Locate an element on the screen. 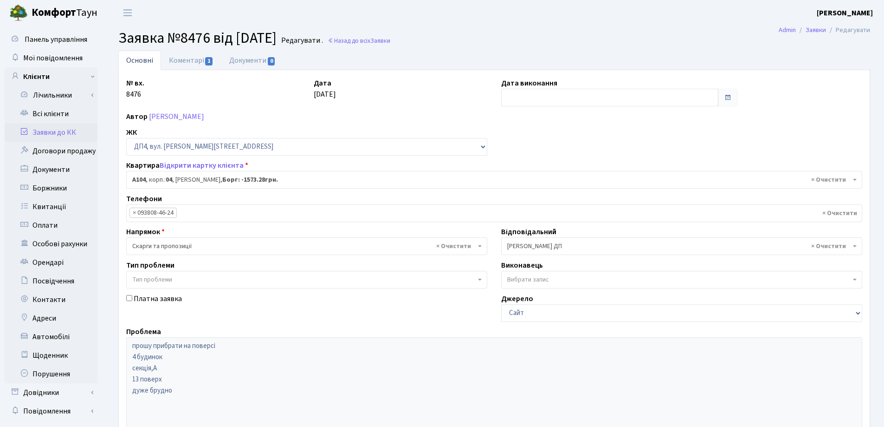 Image resolution: width=884 pixels, height=427 pixels. a: Автомобілі is located at coordinates (51, 337).